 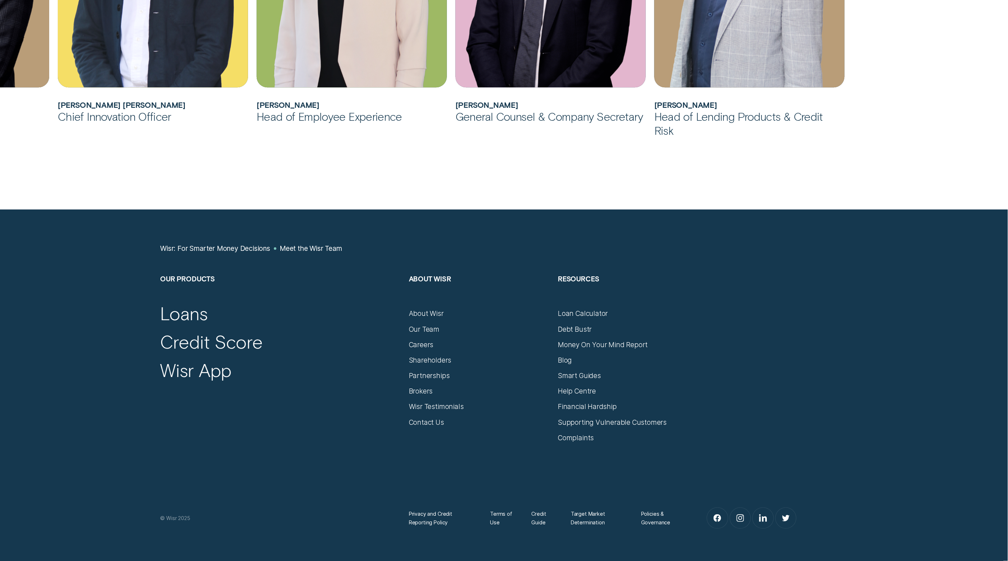 What do you see at coordinates (427, 422) in the screenshot?
I see `a: Contact Us` at bounding box center [427, 422].